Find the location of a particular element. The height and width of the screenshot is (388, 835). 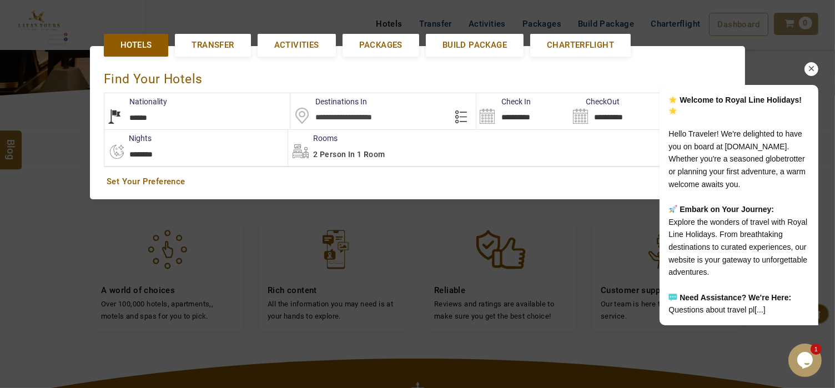

a: Packages is located at coordinates (381, 45).